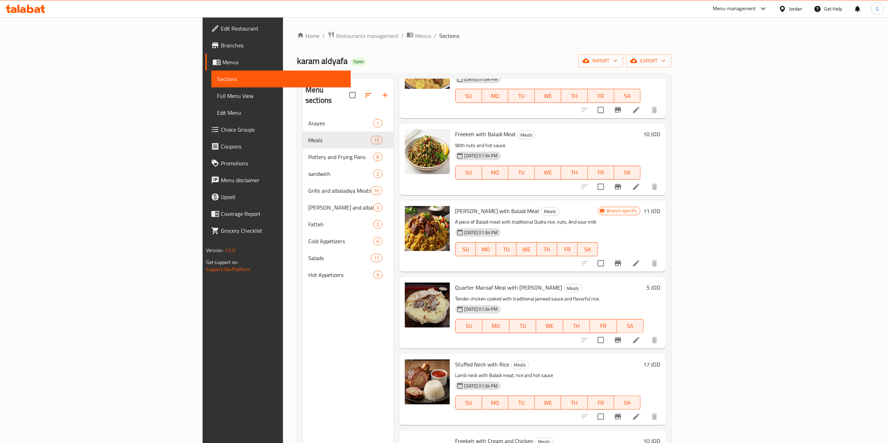 Image resolution: width=888 pixels, height=443 pixels. What do you see at coordinates (377, 275) in the screenshot?
I see `span: 9` at bounding box center [377, 275].